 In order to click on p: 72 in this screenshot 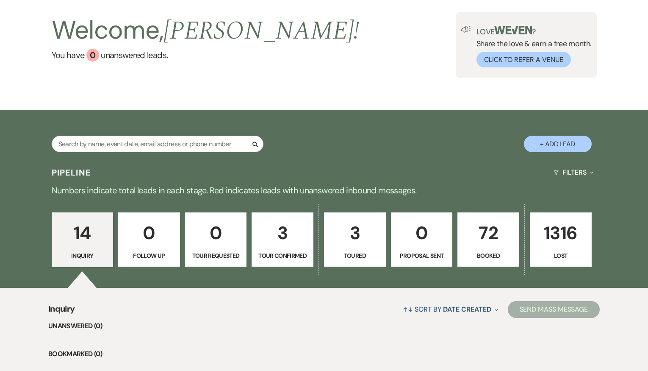, I will do `click(488, 233)`.